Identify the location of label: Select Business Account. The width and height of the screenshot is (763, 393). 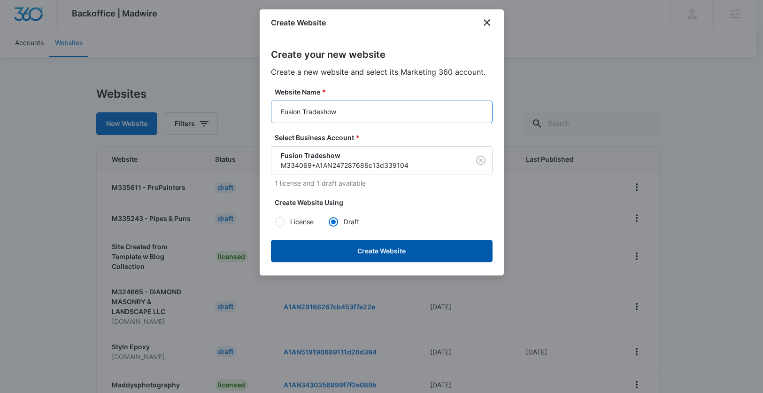
(386, 137).